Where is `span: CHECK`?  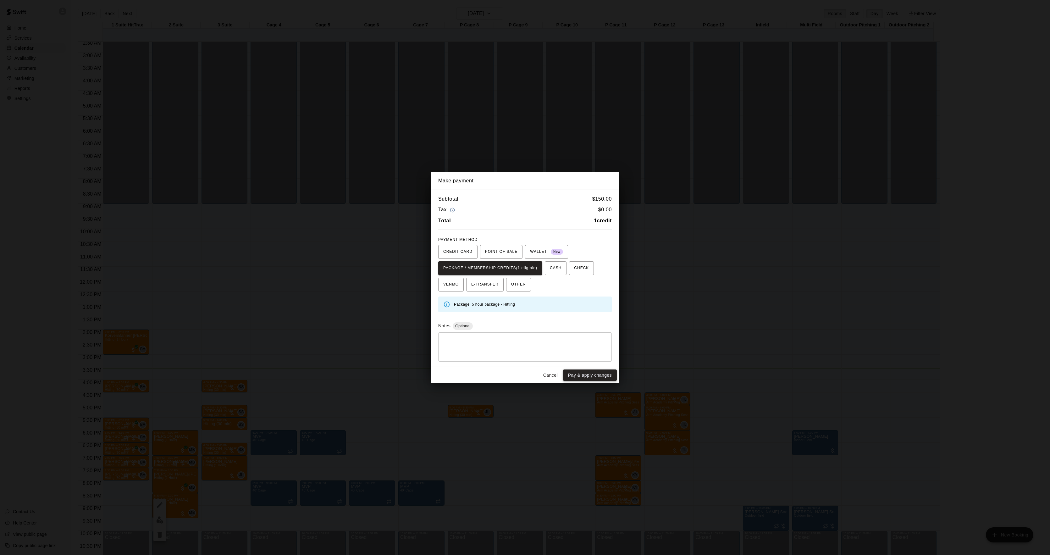
span: CHECK is located at coordinates (581, 268).